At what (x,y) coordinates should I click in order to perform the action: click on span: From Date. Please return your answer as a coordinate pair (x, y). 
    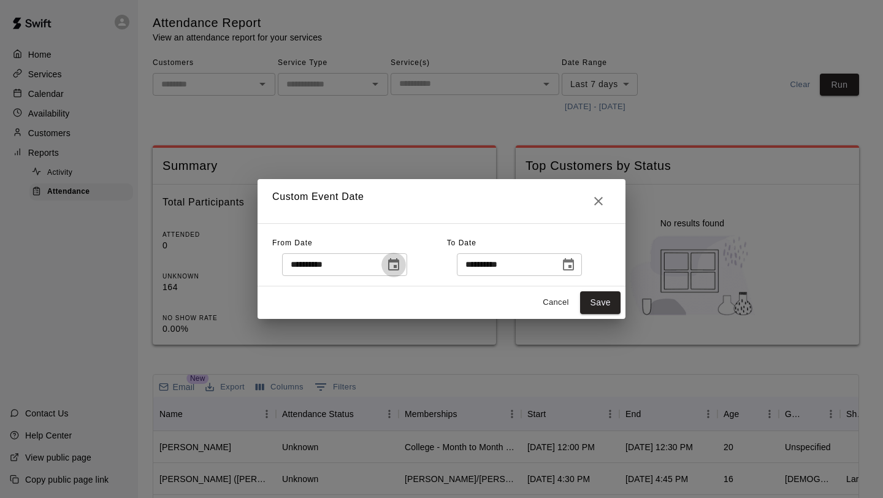
    Looking at the image, I should click on (293, 243).